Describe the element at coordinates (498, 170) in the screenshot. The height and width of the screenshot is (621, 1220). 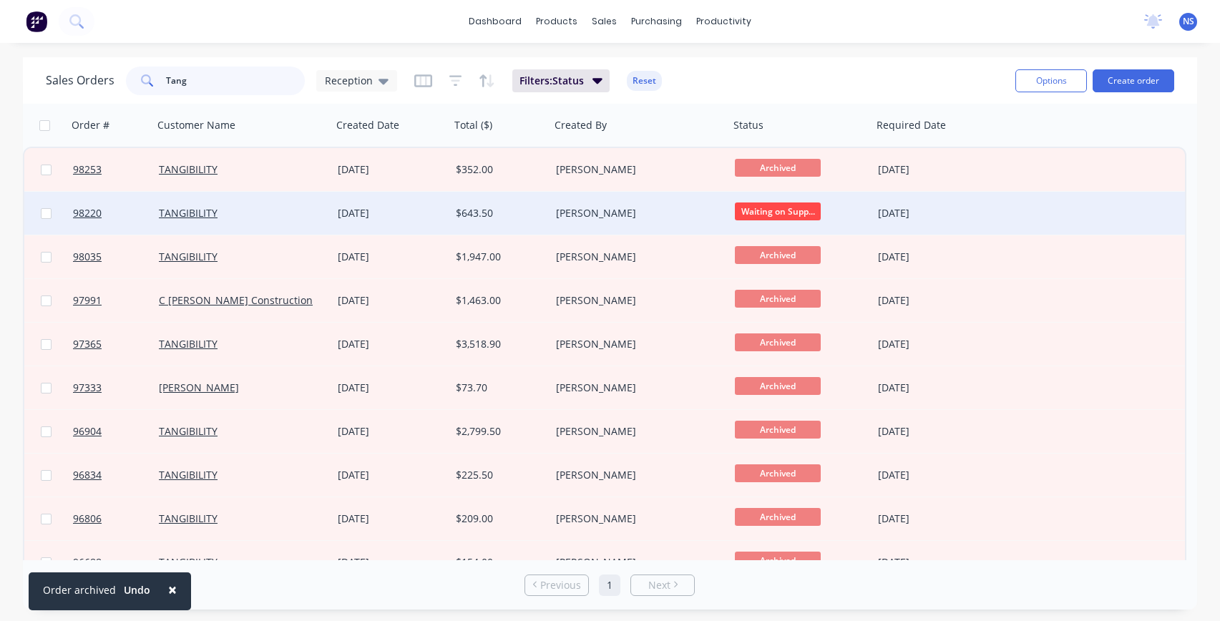
I see `div: $352.00` at that location.